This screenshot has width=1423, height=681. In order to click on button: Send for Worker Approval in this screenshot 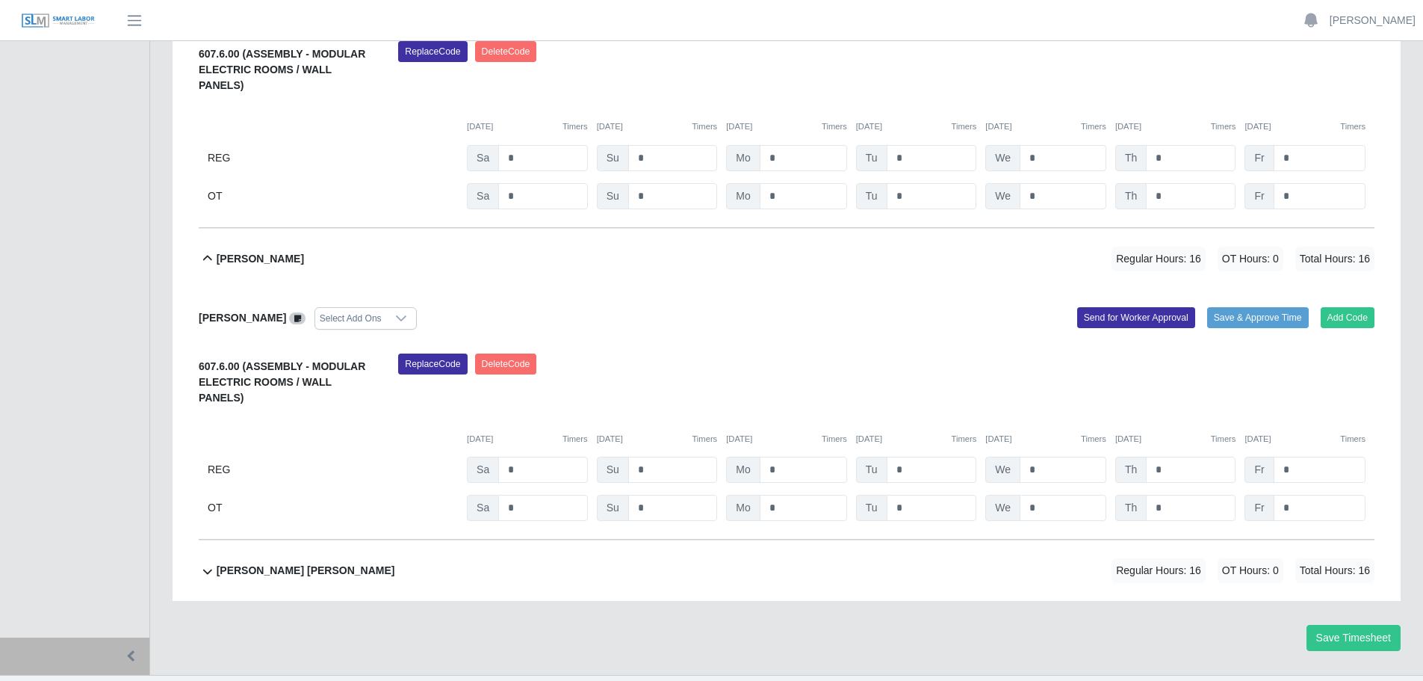, I will do `click(1136, 317)`.